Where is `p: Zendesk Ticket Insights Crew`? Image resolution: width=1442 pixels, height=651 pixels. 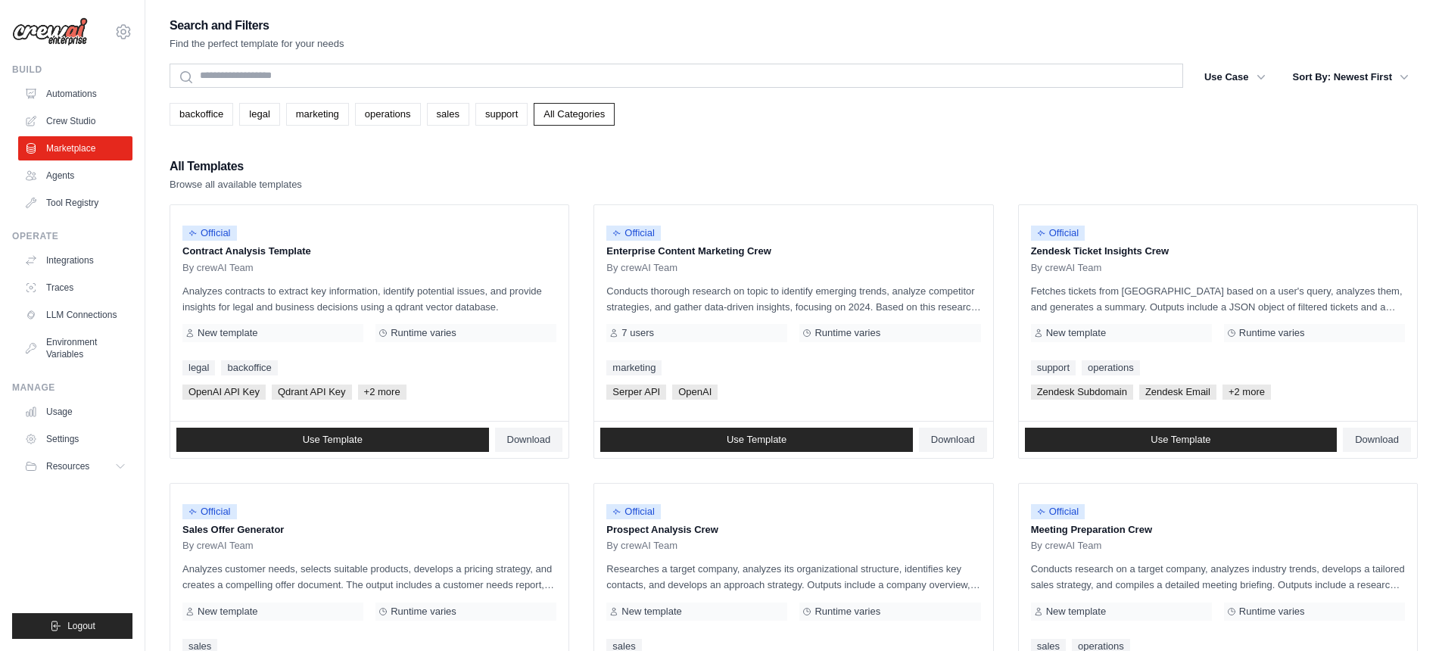 p: Zendesk Ticket Insights Crew is located at coordinates (1218, 251).